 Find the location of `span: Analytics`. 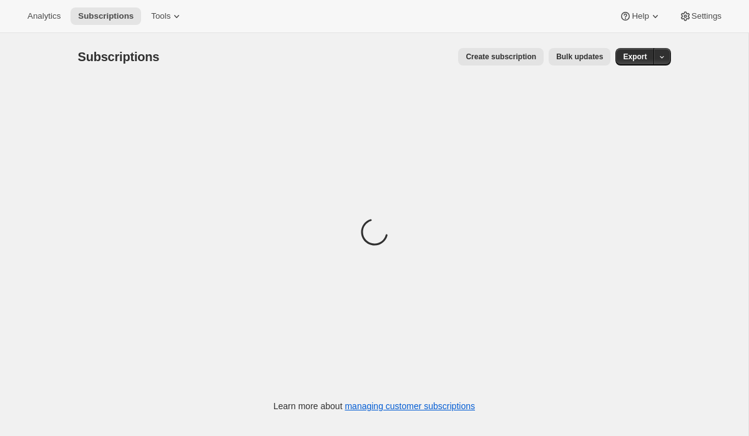

span: Analytics is located at coordinates (44, 16).